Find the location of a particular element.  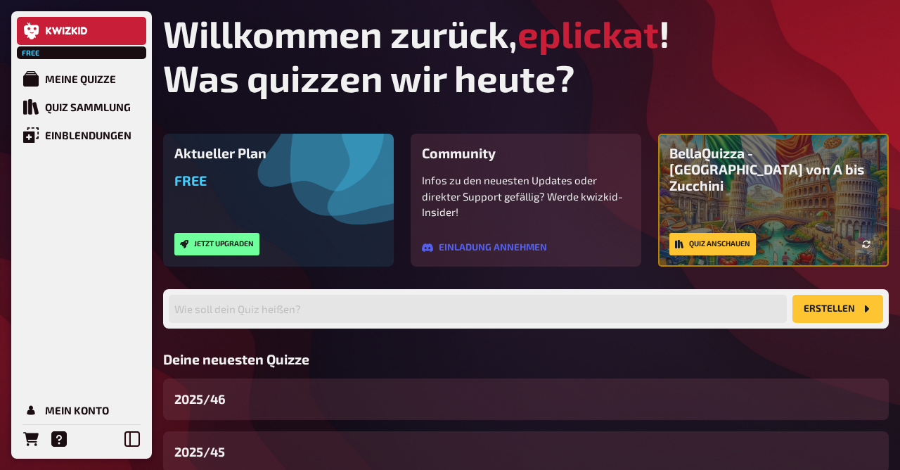

div: Mein Konto is located at coordinates (77, 410).